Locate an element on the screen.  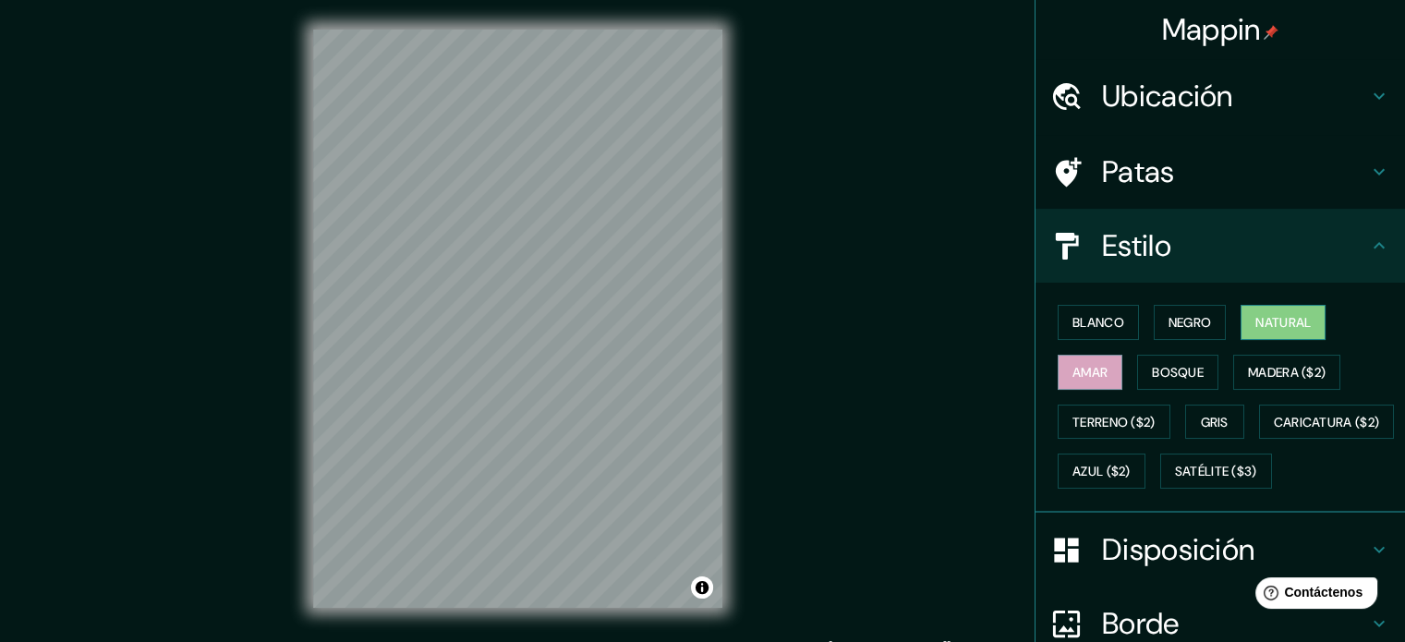
button: Madera ($2) is located at coordinates (1286, 372).